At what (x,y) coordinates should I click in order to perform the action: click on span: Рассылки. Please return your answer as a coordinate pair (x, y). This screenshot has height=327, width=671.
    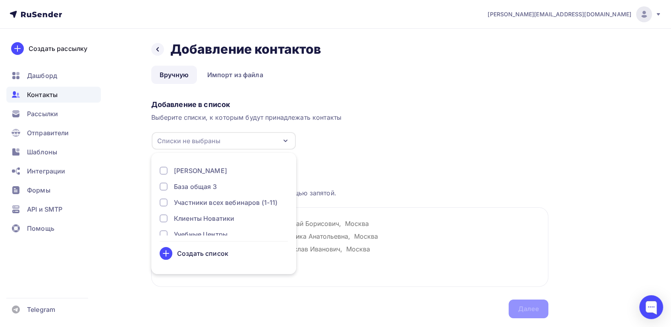
    Looking at the image, I should click on (43, 114).